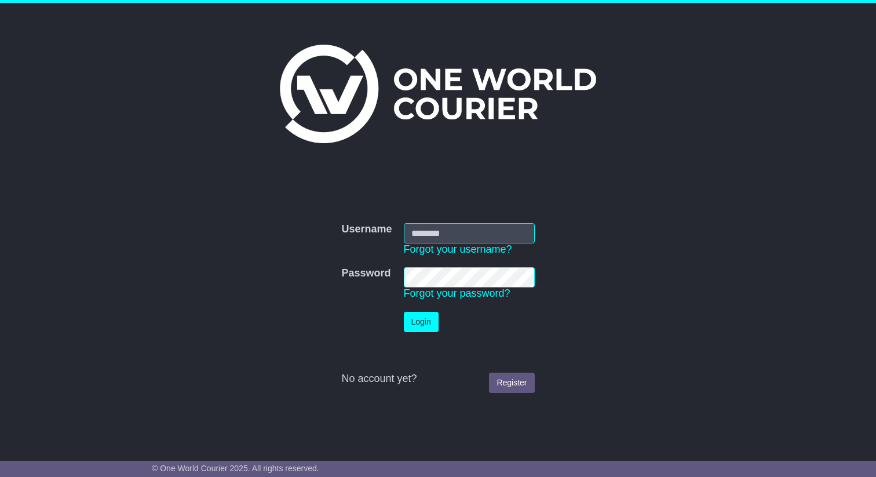 The width and height of the screenshot is (876, 477). Describe the element at coordinates (458, 249) in the screenshot. I see `a: Forgot your username?` at that location.